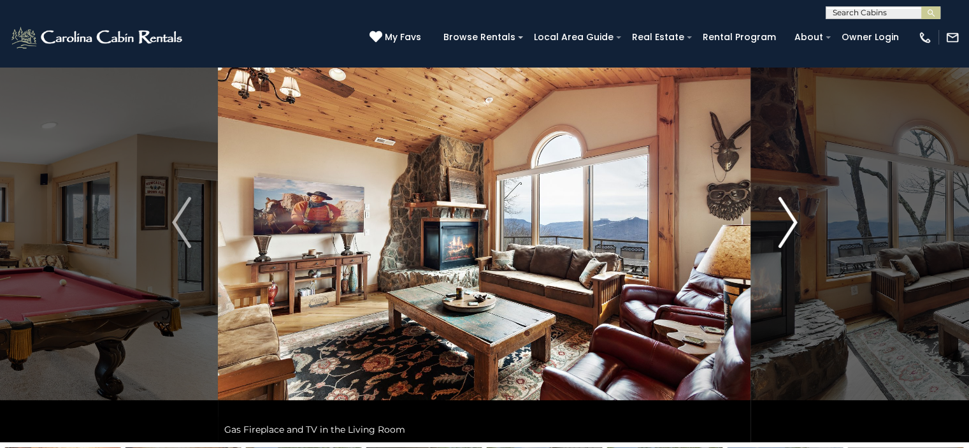 The image size is (969, 448). Describe the element at coordinates (397, 38) in the screenshot. I see `a: My Favs` at that location.